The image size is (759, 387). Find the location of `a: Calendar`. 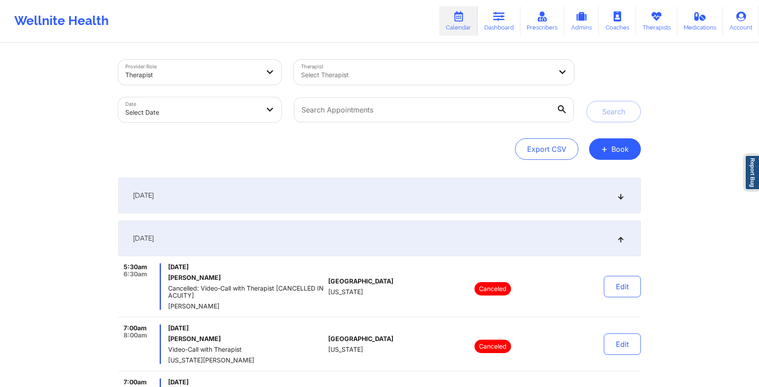

a: Calendar is located at coordinates (459, 21).